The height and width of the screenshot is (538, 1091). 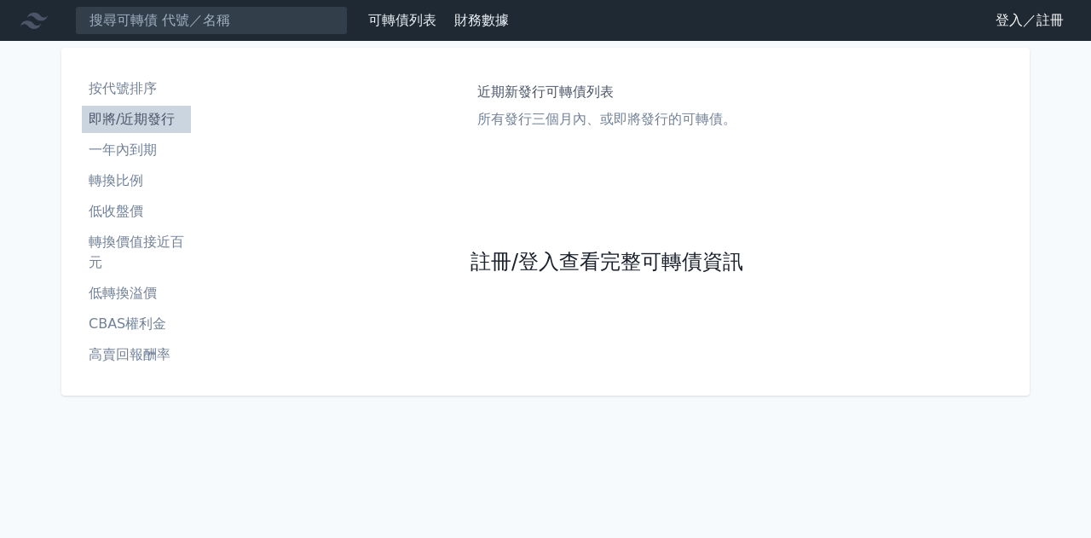 I want to click on a: 按代號排序, so click(x=136, y=89).